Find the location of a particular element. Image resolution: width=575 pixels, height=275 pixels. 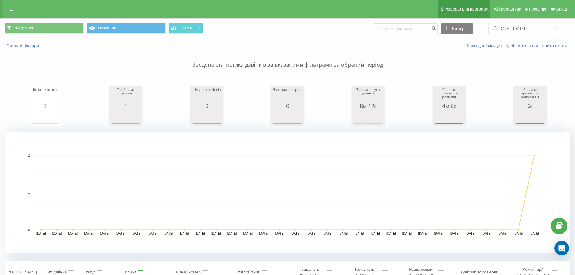

text: 0 is located at coordinates (29, 230).